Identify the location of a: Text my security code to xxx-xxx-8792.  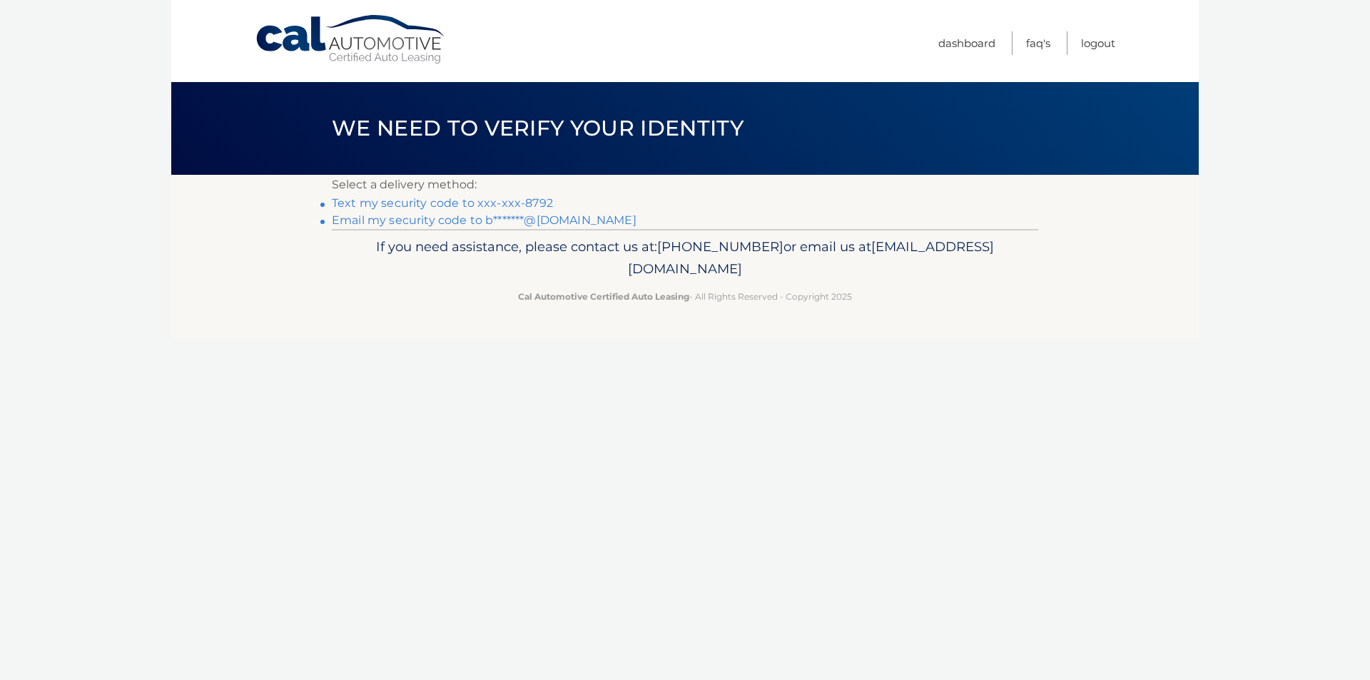
(442, 203).